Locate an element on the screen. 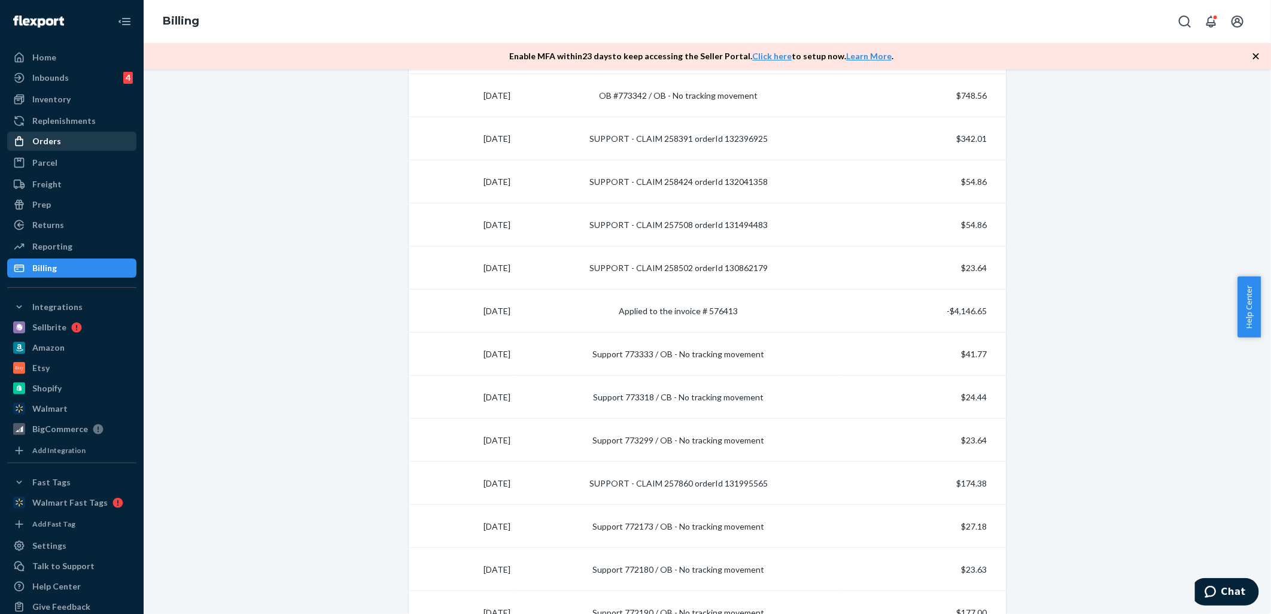  a: Add Integration is located at coordinates (72, 450).